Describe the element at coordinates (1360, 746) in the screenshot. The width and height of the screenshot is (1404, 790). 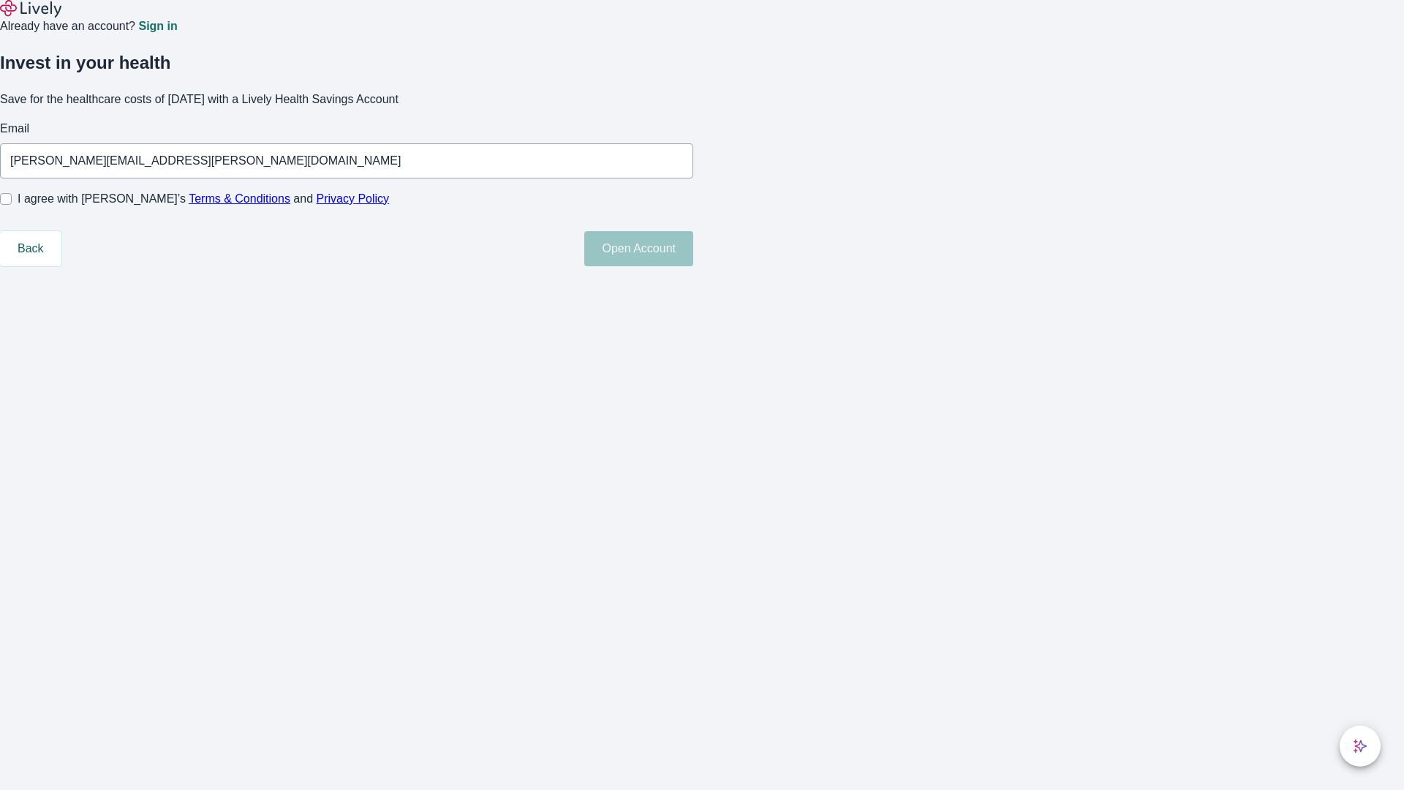
I see `button: chat` at that location.